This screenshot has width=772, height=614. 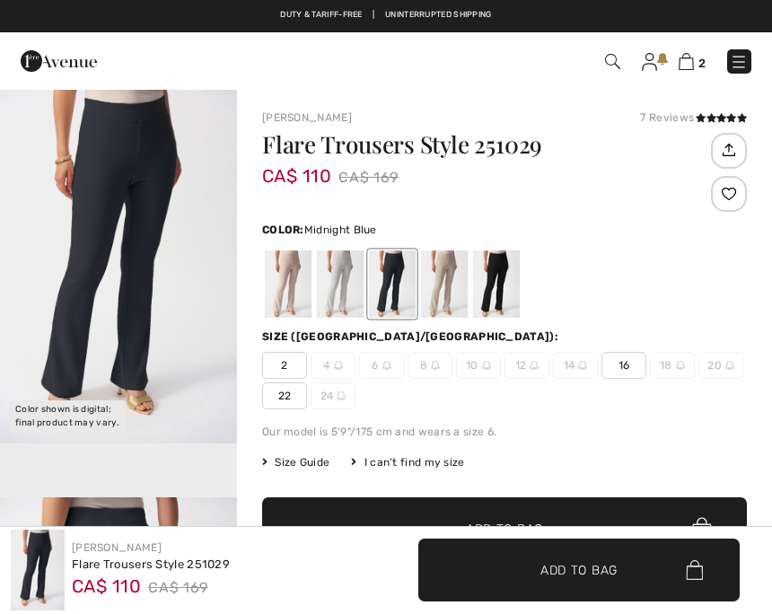 I want to click on div: 7 Reviews, so click(x=693, y=118).